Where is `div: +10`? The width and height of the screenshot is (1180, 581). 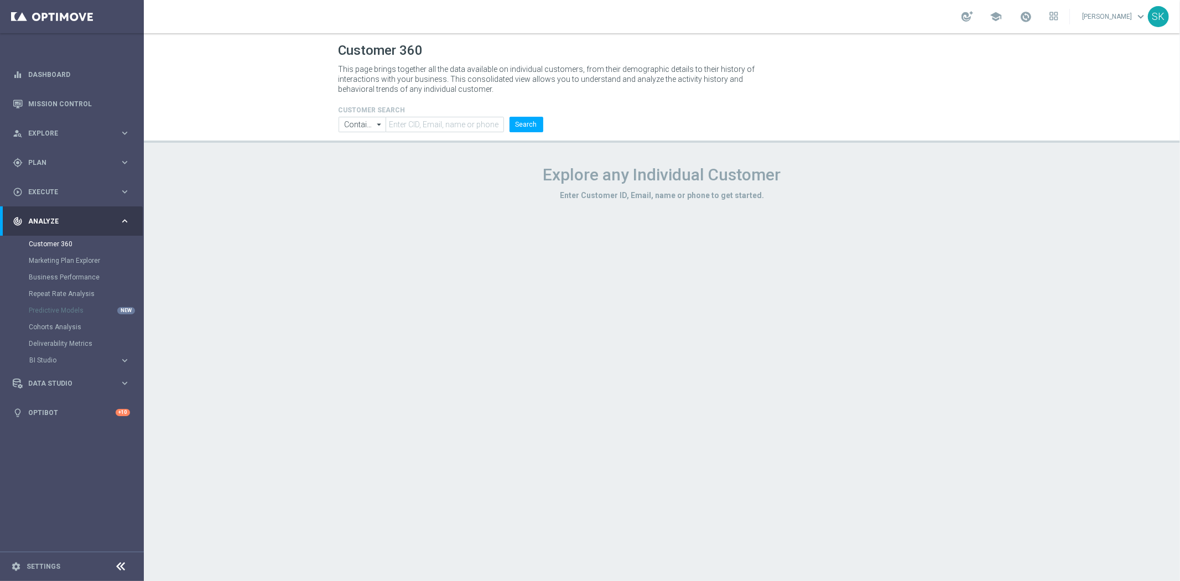
div: +10 is located at coordinates (123, 412).